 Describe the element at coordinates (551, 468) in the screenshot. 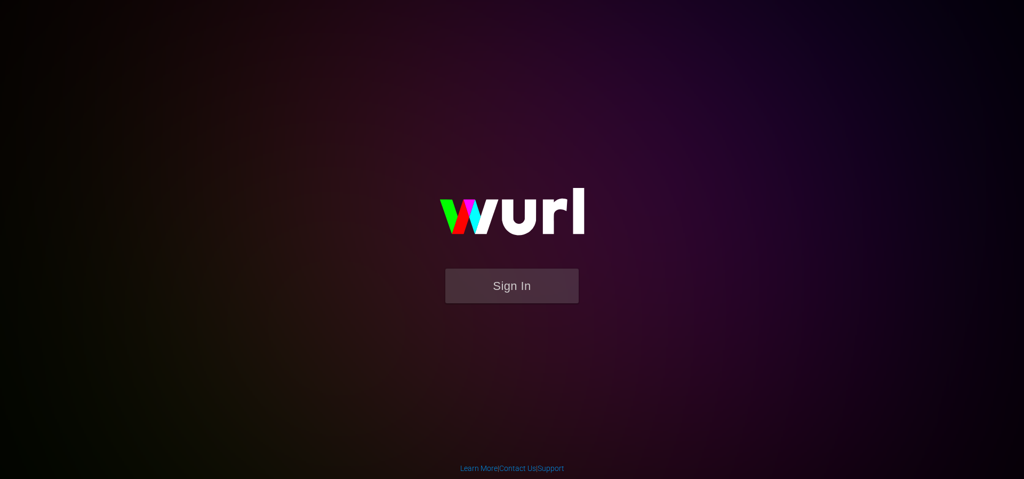

I see `a: Support` at that location.